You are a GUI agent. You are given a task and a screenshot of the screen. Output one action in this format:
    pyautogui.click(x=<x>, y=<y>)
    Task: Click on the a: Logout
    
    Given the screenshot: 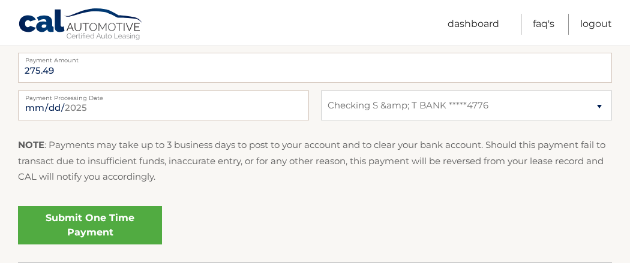 What is the action you would take?
    pyautogui.click(x=595, y=24)
    